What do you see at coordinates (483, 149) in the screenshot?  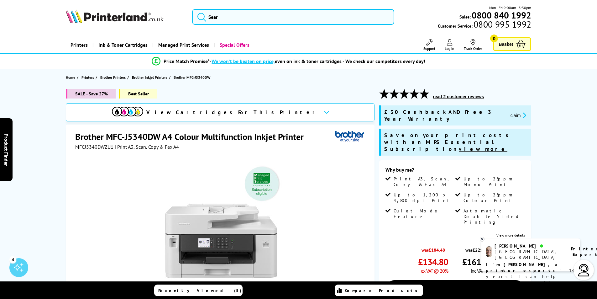 I see `u: view more` at bounding box center [483, 149].